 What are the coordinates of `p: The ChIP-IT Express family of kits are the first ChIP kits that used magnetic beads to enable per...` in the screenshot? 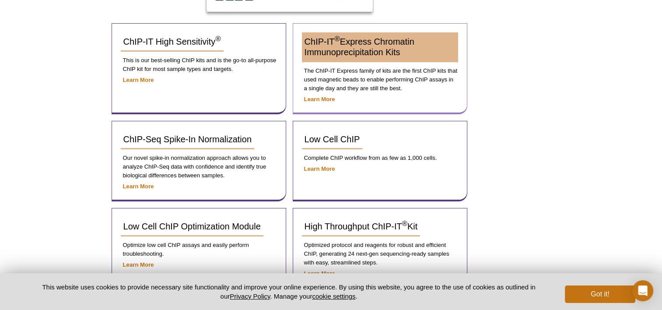 It's located at (380, 80).